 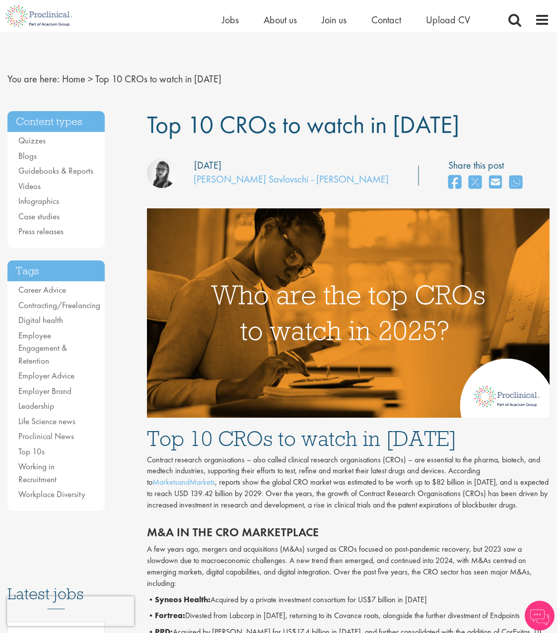 What do you see at coordinates (73, 79) in the screenshot?
I see `a: breadcrumb link` at bounding box center [73, 79].